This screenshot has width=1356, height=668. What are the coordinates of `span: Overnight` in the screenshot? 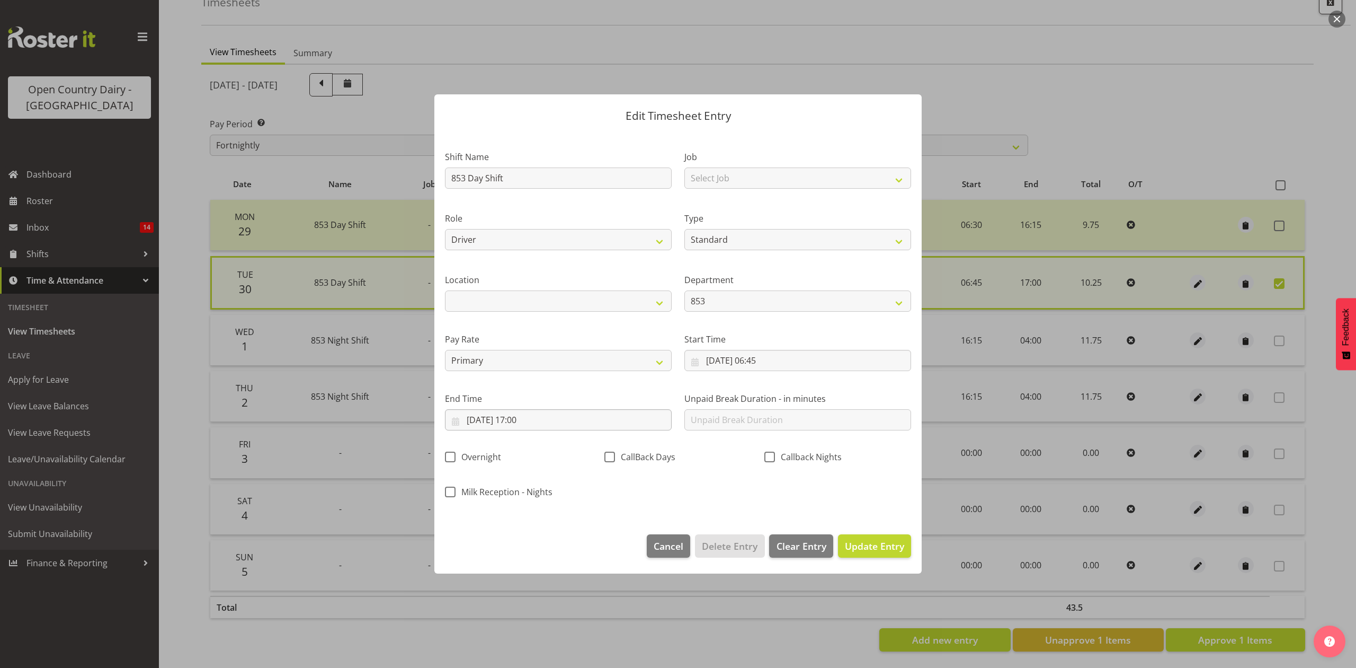 It's located at (478, 457).